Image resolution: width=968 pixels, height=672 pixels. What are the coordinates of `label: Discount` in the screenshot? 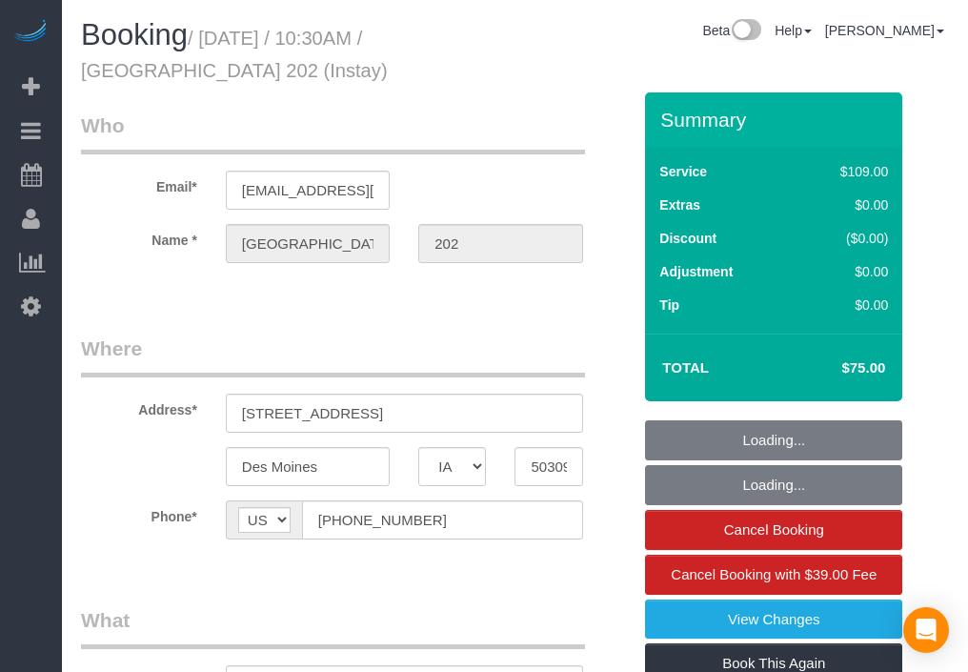 It's located at (688, 238).